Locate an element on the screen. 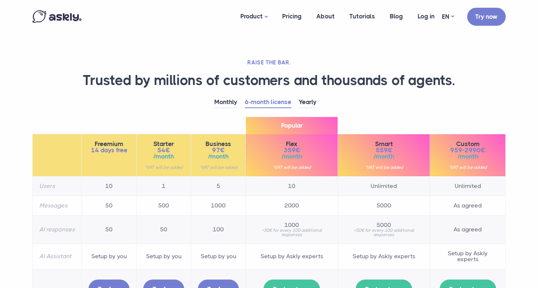 The height and width of the screenshot is (288, 538). span: Freemium is located at coordinates (109, 144).